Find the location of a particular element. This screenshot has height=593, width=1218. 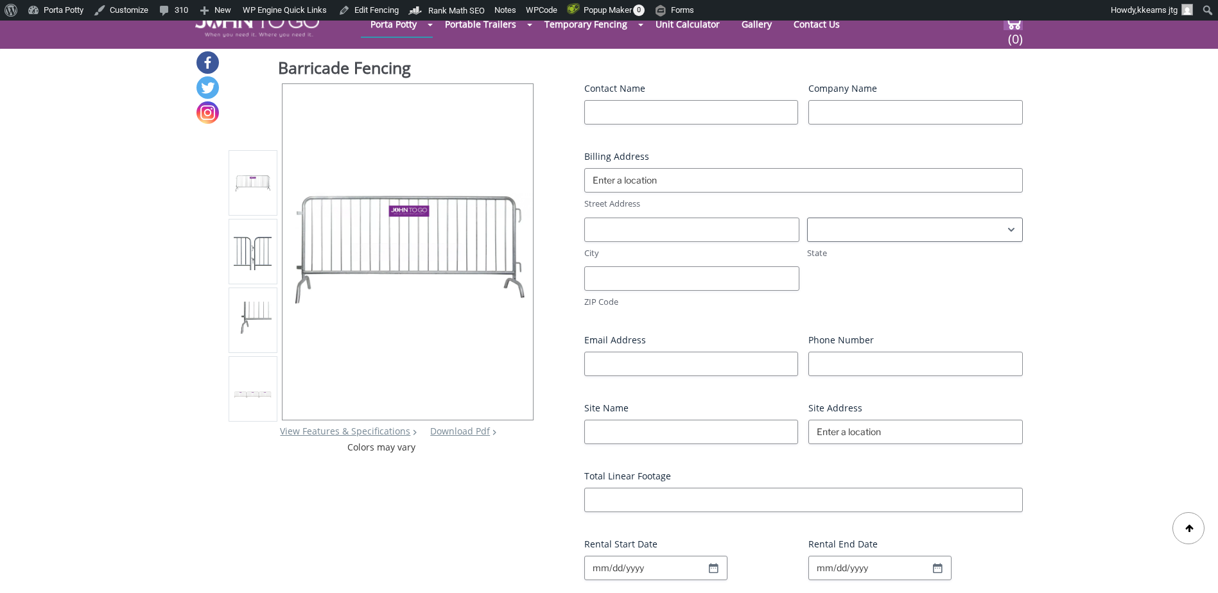

label: Site Address is located at coordinates (915, 408).